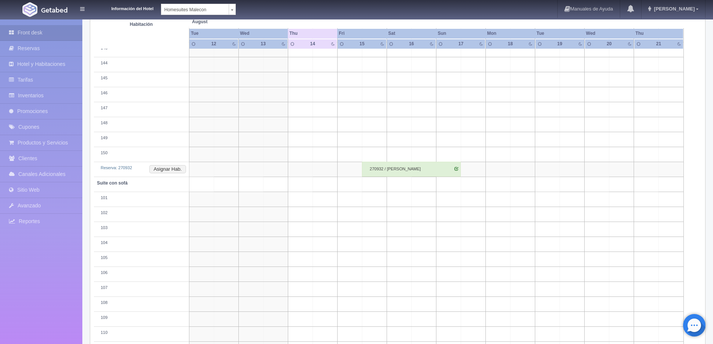  I want to click on div: 106, so click(142, 273).